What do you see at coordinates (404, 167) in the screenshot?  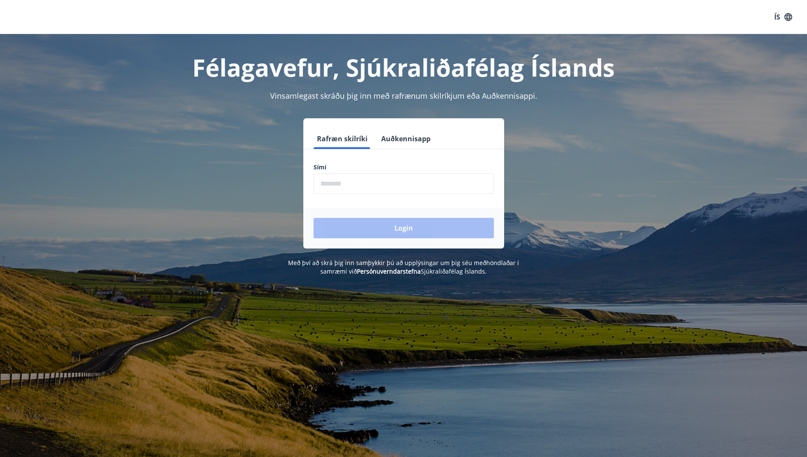 I see `label: Sími` at bounding box center [404, 167].